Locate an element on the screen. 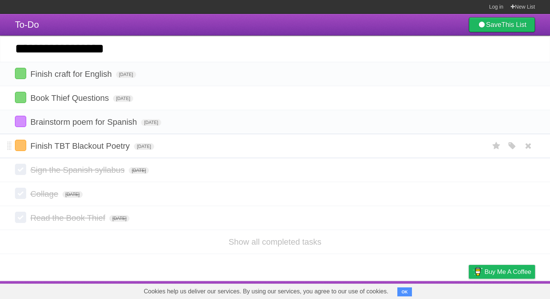 This screenshot has width=550, height=299. span: Brainstorm poem for Spanish is located at coordinates (85, 122).